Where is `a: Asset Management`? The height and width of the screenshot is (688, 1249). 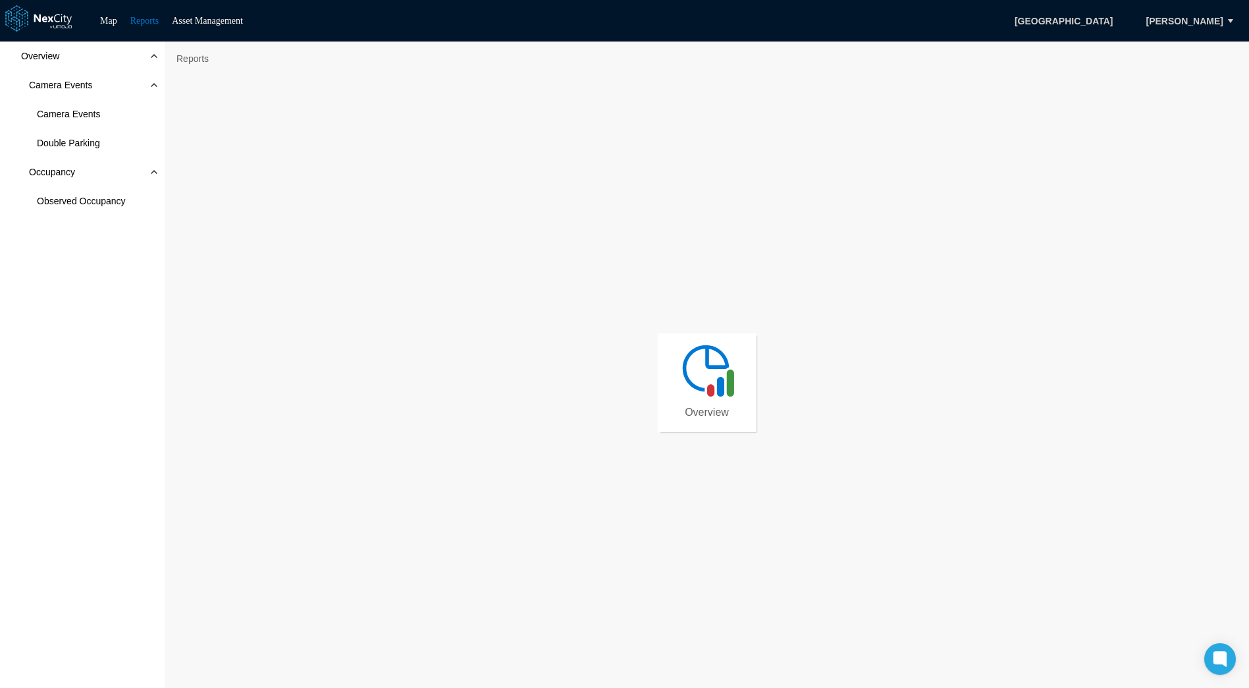
a: Asset Management is located at coordinates (207, 20).